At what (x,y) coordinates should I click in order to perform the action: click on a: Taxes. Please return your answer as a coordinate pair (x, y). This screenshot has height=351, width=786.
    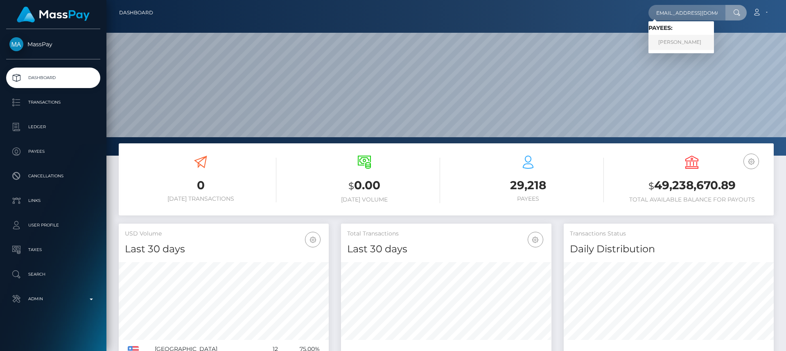
    Looking at the image, I should click on (53, 250).